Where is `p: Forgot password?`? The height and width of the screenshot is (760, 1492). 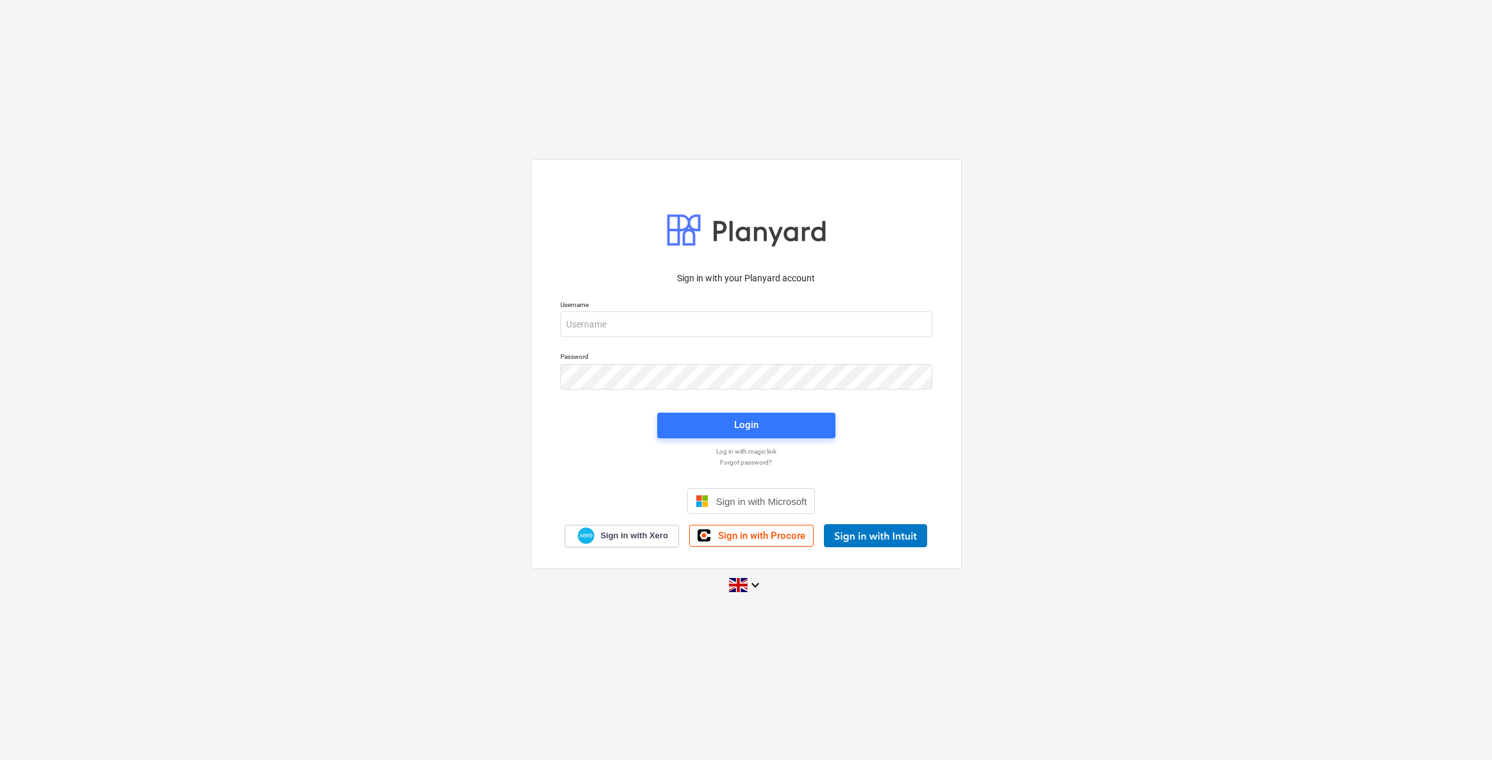 p: Forgot password? is located at coordinates (746, 462).